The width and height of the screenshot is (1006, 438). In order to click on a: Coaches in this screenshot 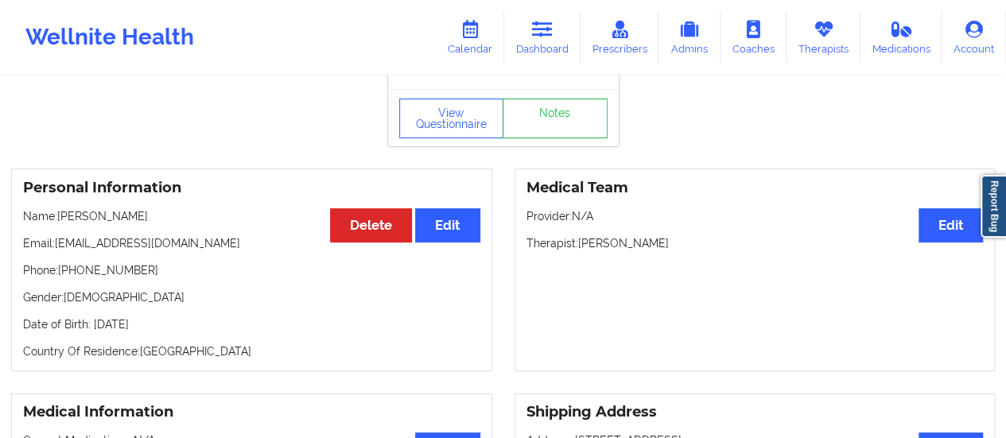, I will do `click(753, 37)`.